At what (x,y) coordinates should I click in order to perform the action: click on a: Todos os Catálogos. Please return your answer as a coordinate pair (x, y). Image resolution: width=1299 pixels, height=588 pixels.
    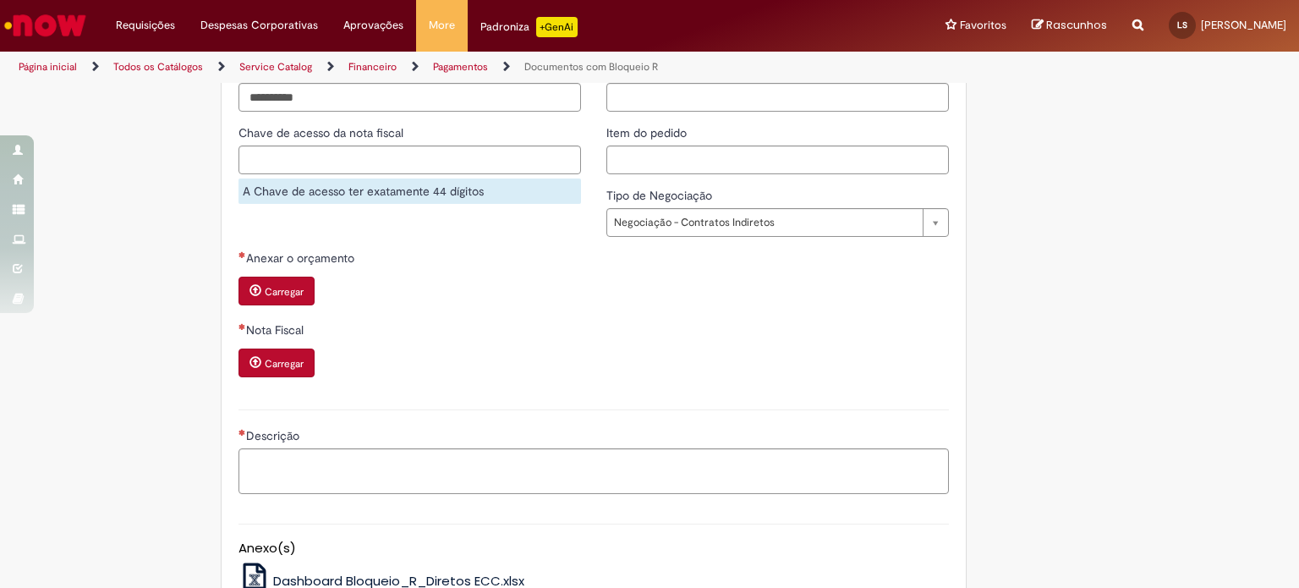
    Looking at the image, I should click on (158, 67).